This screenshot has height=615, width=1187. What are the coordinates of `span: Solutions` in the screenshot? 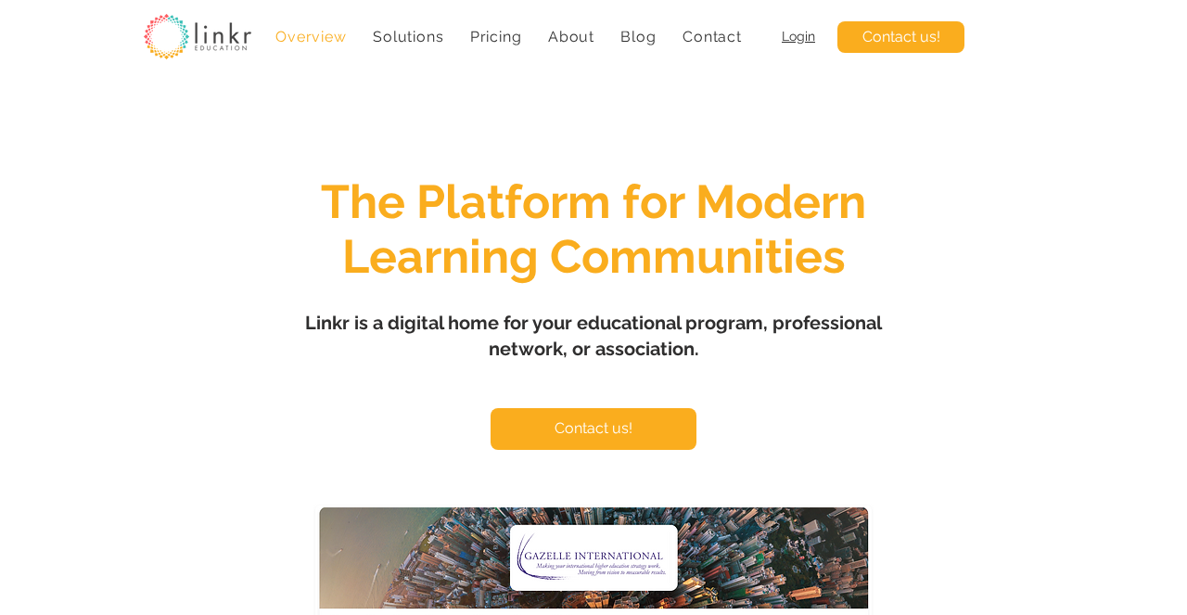 It's located at (408, 36).